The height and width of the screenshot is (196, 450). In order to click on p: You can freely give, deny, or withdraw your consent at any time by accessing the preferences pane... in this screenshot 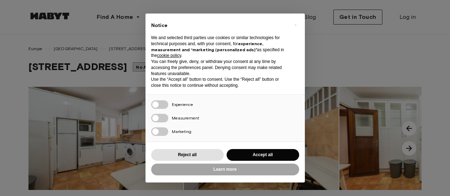, I will do `click(220, 68)`.